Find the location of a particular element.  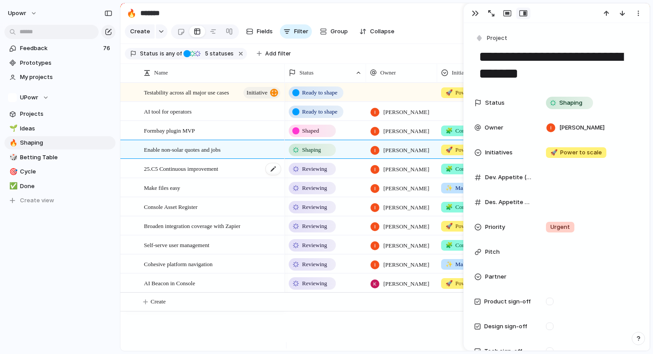

button: Fields is located at coordinates (259, 32).